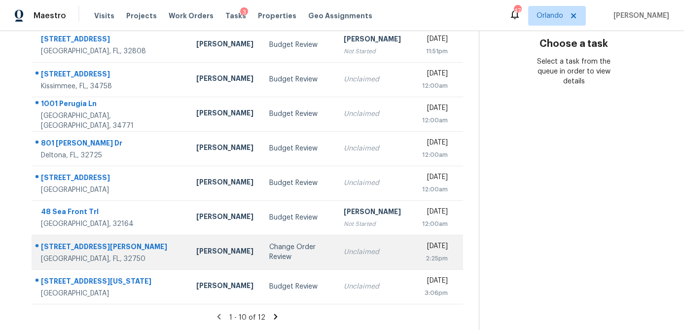 The width and height of the screenshot is (684, 330). I want to click on div: Change Order Review, so click(298, 252).